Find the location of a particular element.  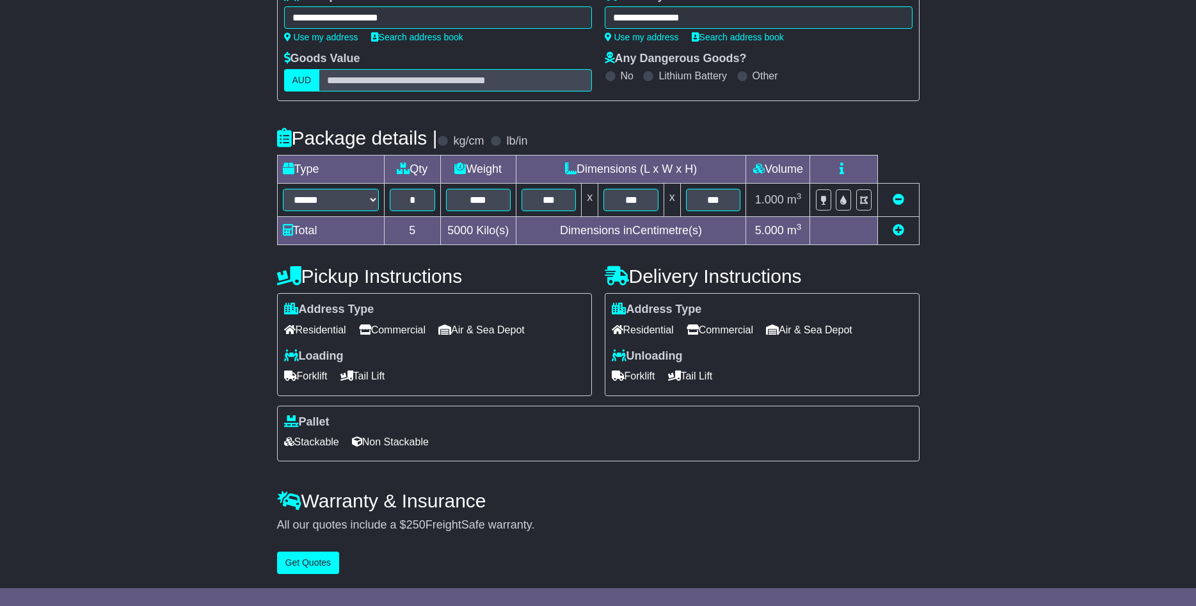

td: Type is located at coordinates (330, 170).